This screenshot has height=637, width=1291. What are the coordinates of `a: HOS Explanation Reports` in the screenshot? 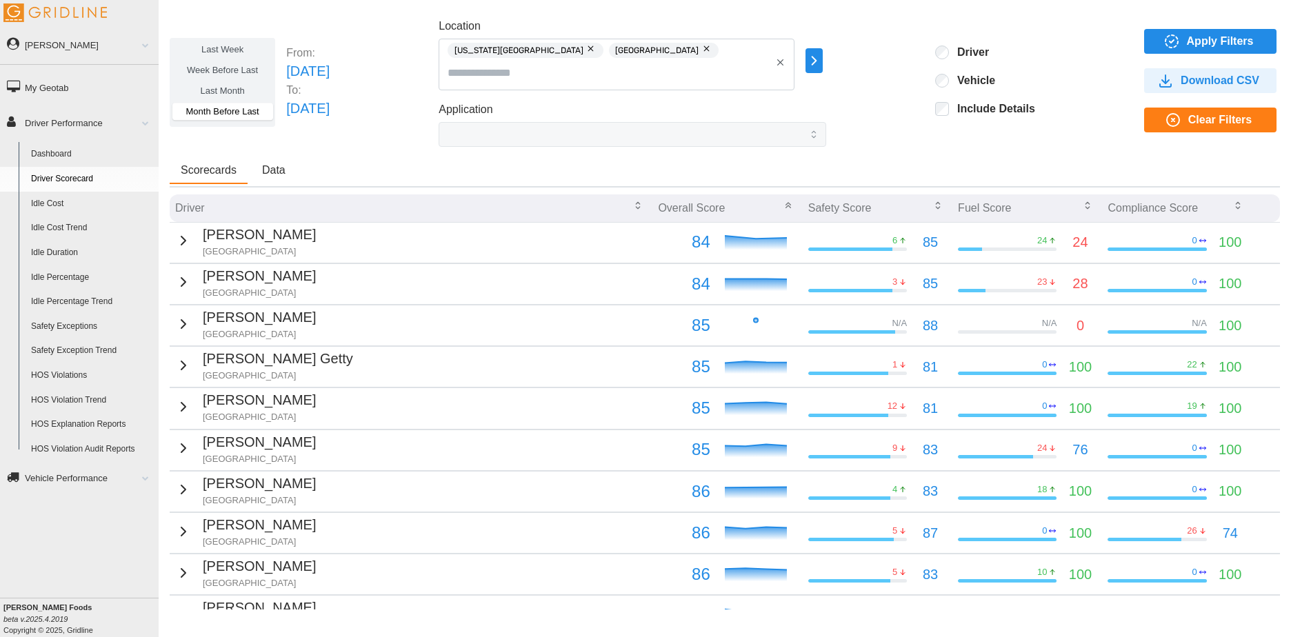 It's located at (92, 425).